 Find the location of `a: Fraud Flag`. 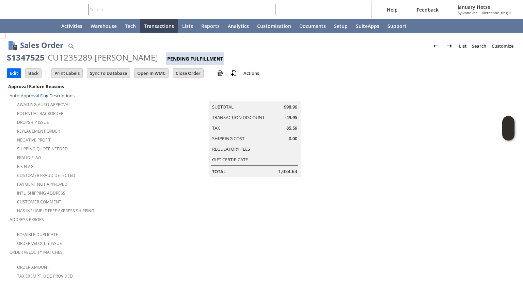

a: Fraud Flag is located at coordinates (29, 158).